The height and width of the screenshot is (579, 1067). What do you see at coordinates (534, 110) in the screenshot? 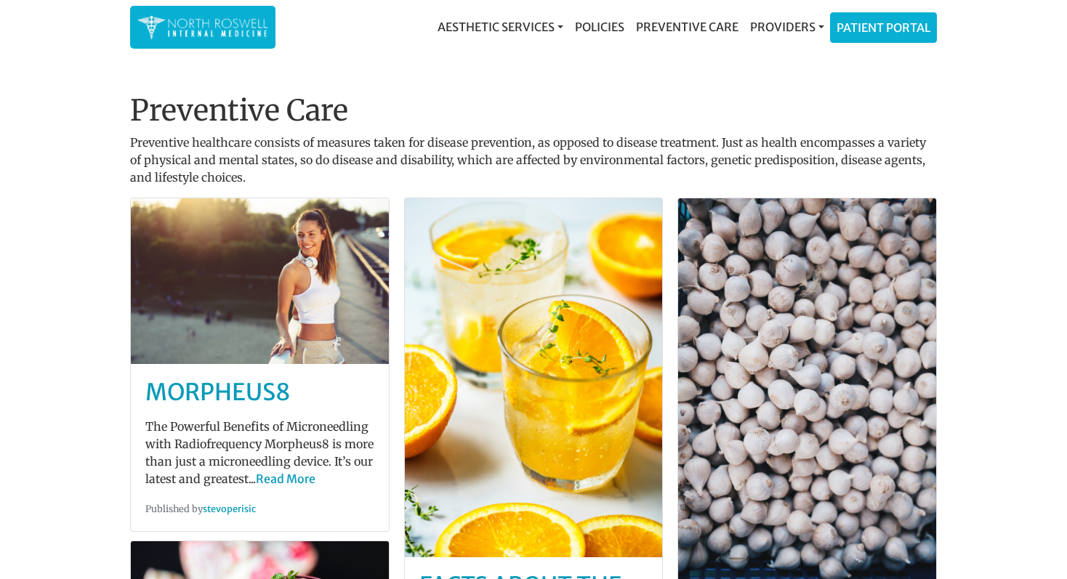
I see `h1: Preventive Care` at bounding box center [534, 110].